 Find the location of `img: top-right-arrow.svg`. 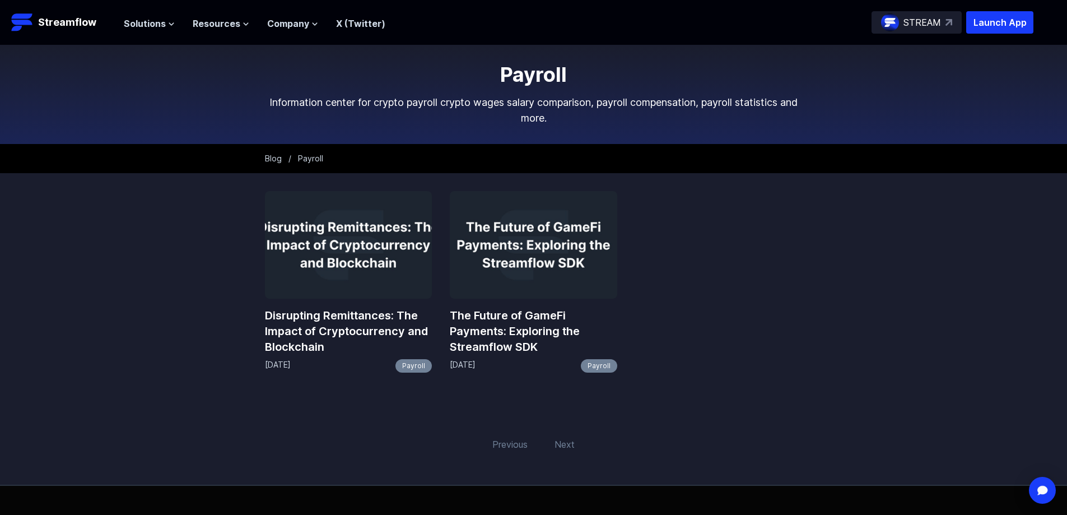

img: top-right-arrow.svg is located at coordinates (949, 22).